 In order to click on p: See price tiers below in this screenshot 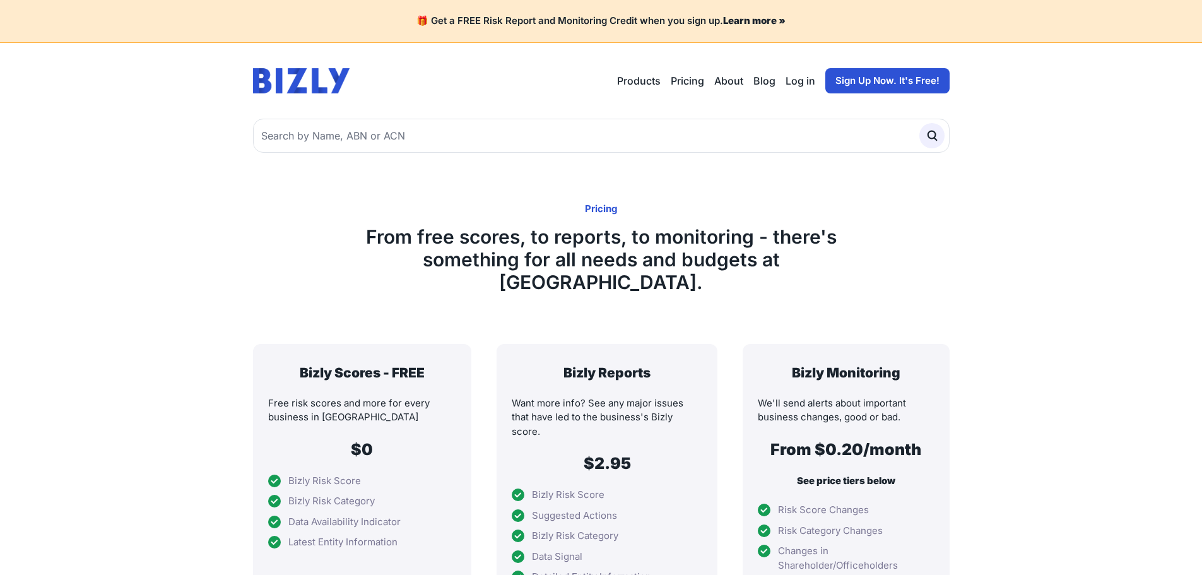, I will do `click(845, 481)`.